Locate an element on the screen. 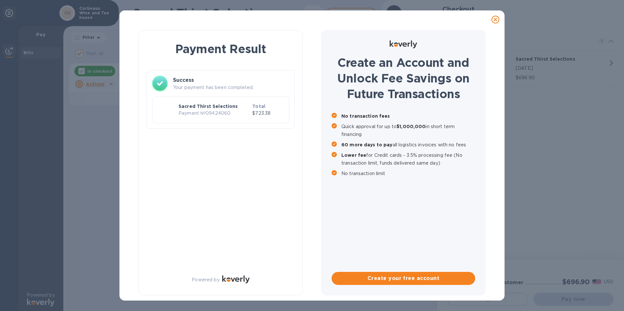  b: 60 more days to pay is located at coordinates (367, 145).